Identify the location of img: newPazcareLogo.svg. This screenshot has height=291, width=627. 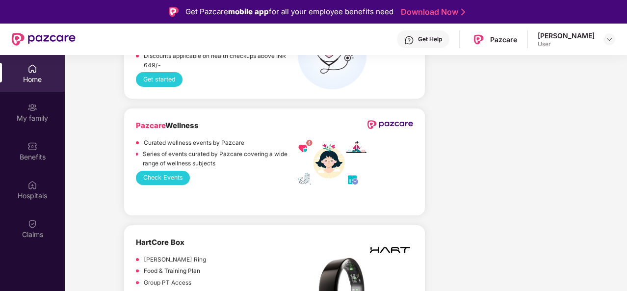
(390, 125).